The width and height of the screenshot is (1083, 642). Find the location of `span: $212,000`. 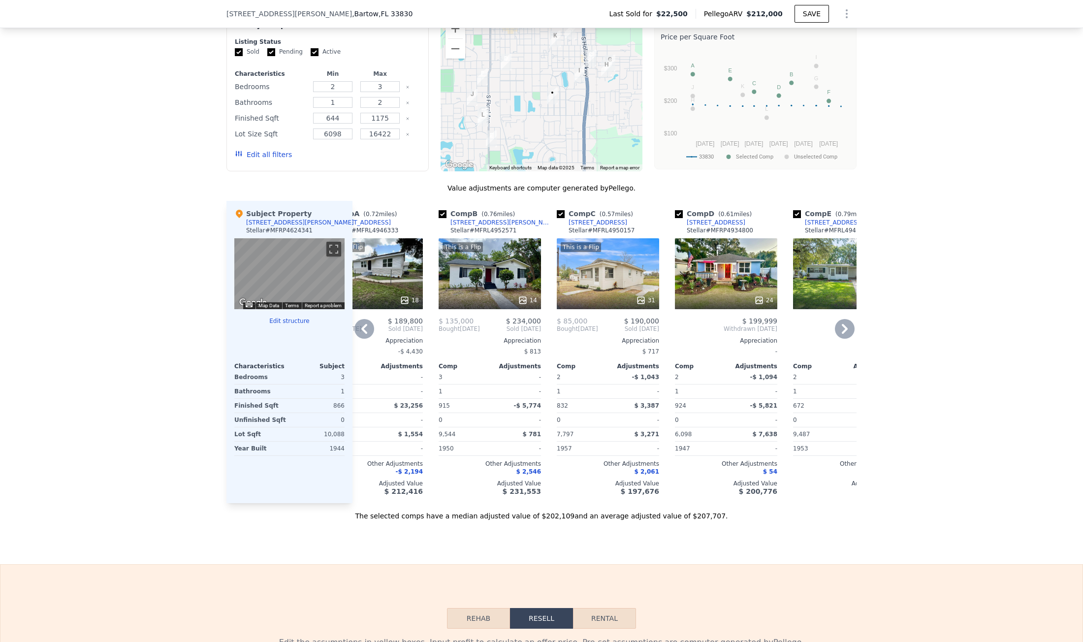

span: $212,000 is located at coordinates (765, 14).